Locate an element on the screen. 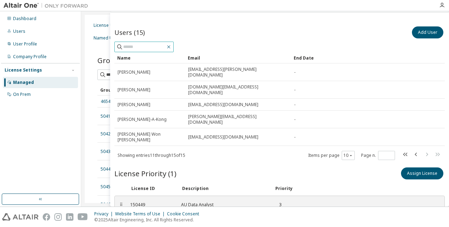 The width and height of the screenshot is (449, 227). span: Items per page is located at coordinates (332, 156).